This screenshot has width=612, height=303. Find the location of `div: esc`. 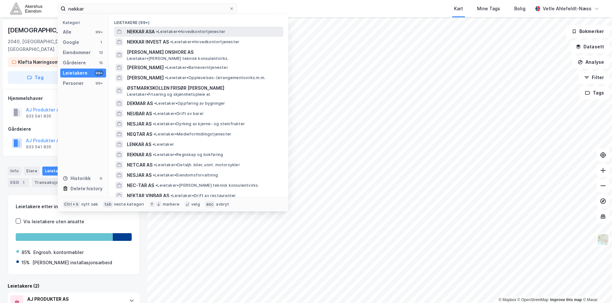

div: esc is located at coordinates (210, 204).